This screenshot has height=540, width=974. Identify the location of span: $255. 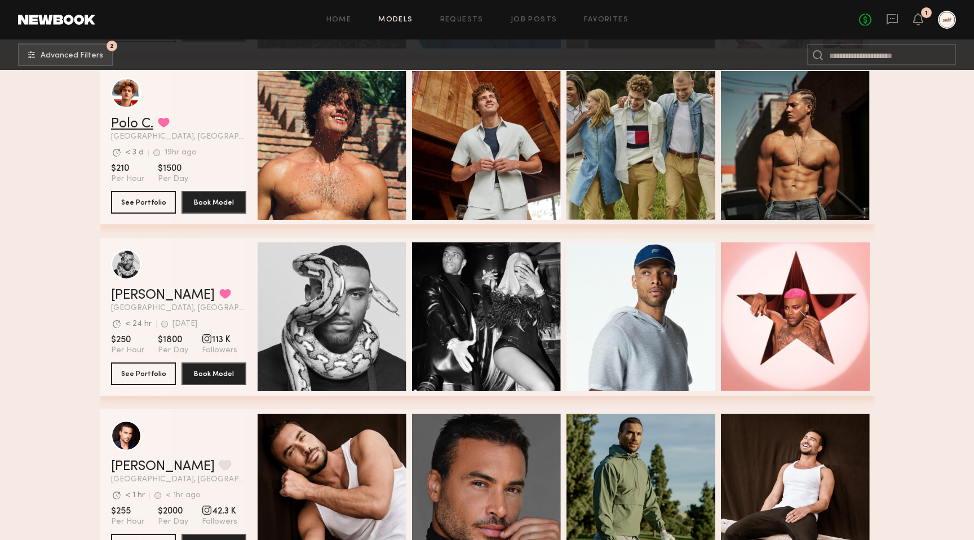
(127, 511).